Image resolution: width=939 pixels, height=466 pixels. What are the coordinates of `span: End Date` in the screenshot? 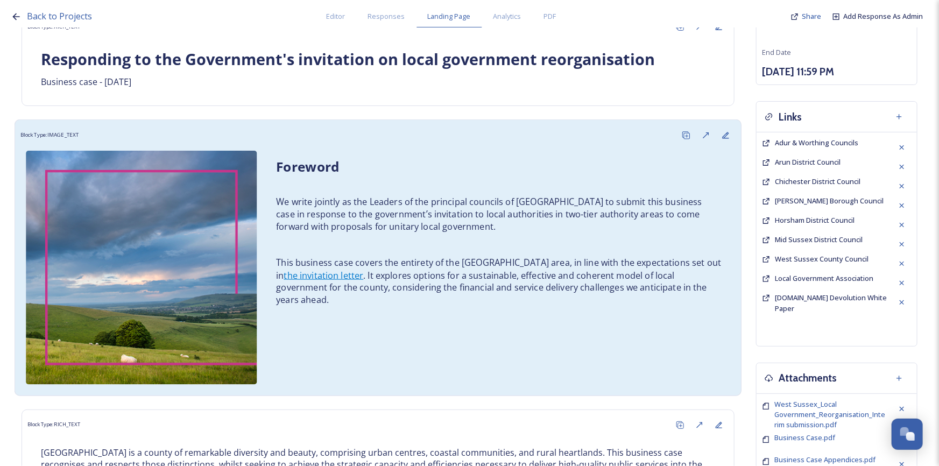 It's located at (777, 52).